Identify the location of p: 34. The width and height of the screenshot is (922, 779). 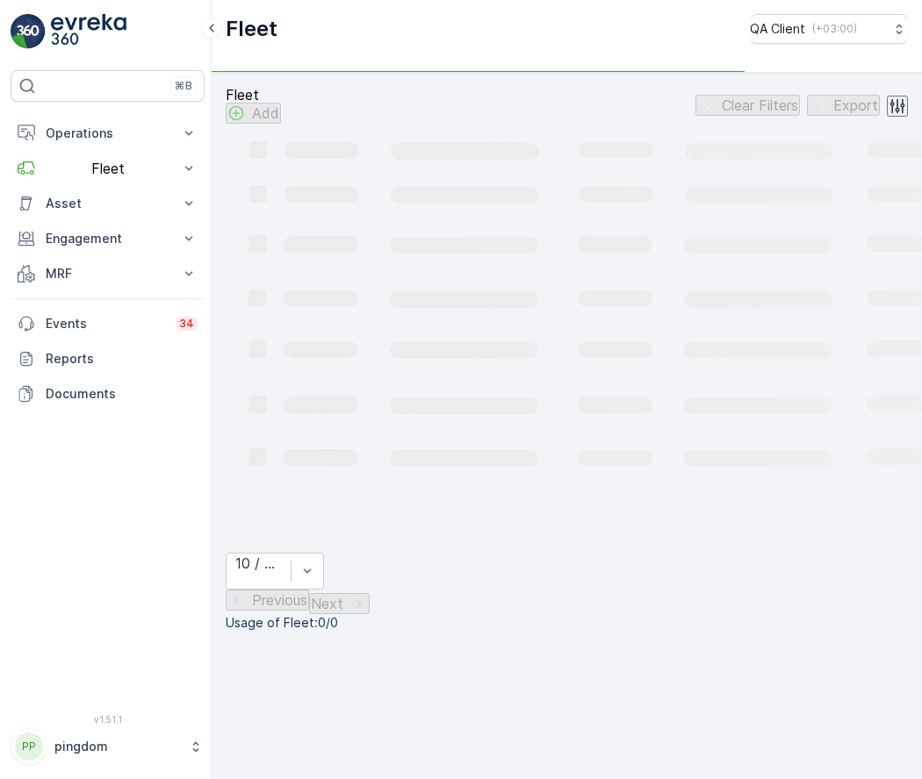
(186, 324).